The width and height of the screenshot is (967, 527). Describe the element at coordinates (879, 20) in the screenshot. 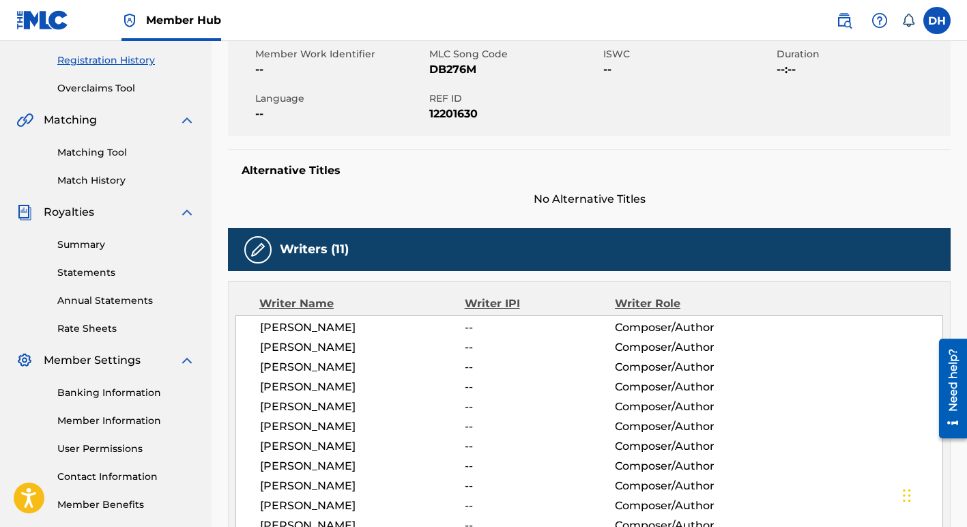

I see `div: Help` at that location.